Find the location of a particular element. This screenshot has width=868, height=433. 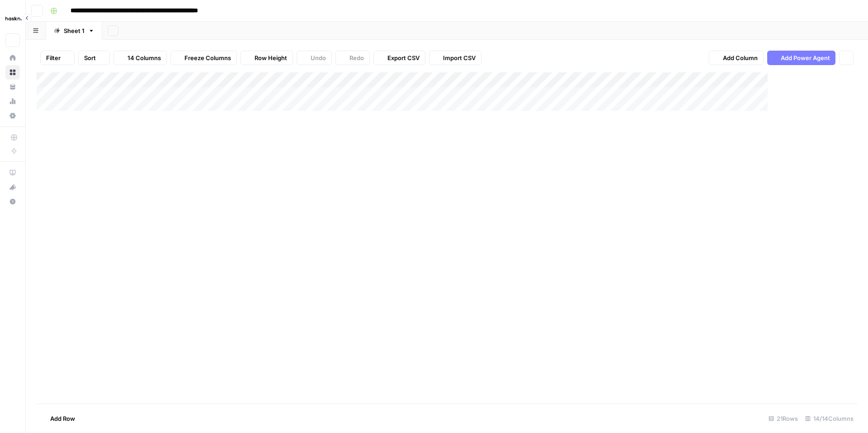

span: Sort is located at coordinates (90, 58).